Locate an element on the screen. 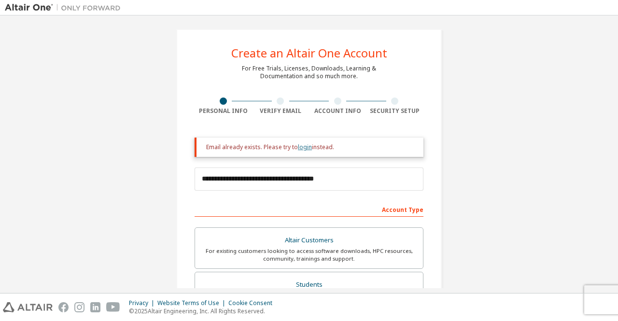 This screenshot has height=321, width=618. div: Students is located at coordinates (309, 285).